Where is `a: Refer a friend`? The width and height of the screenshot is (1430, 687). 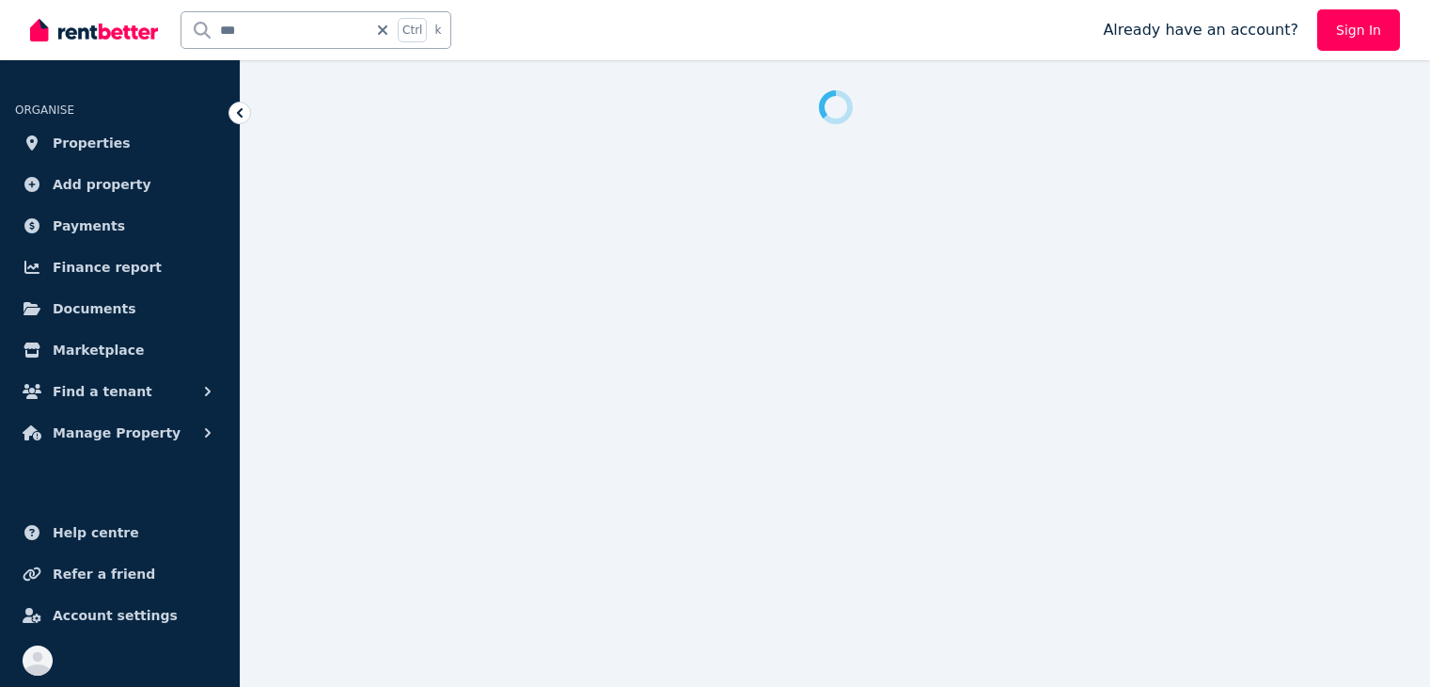
a: Refer a friend is located at coordinates (119, 574).